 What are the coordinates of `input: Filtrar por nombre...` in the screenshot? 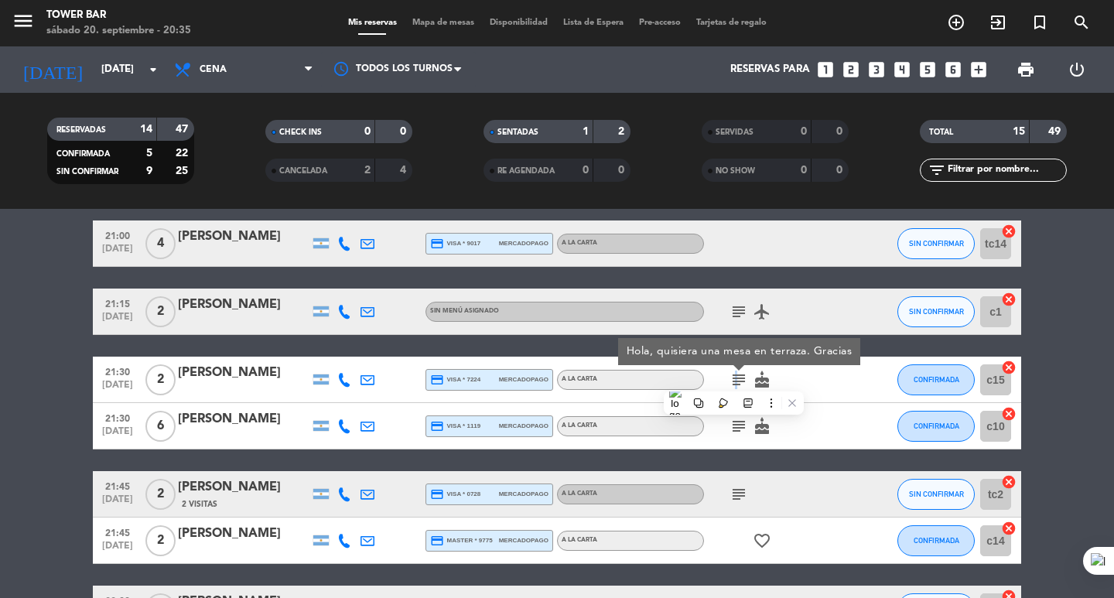 It's located at (1006, 170).